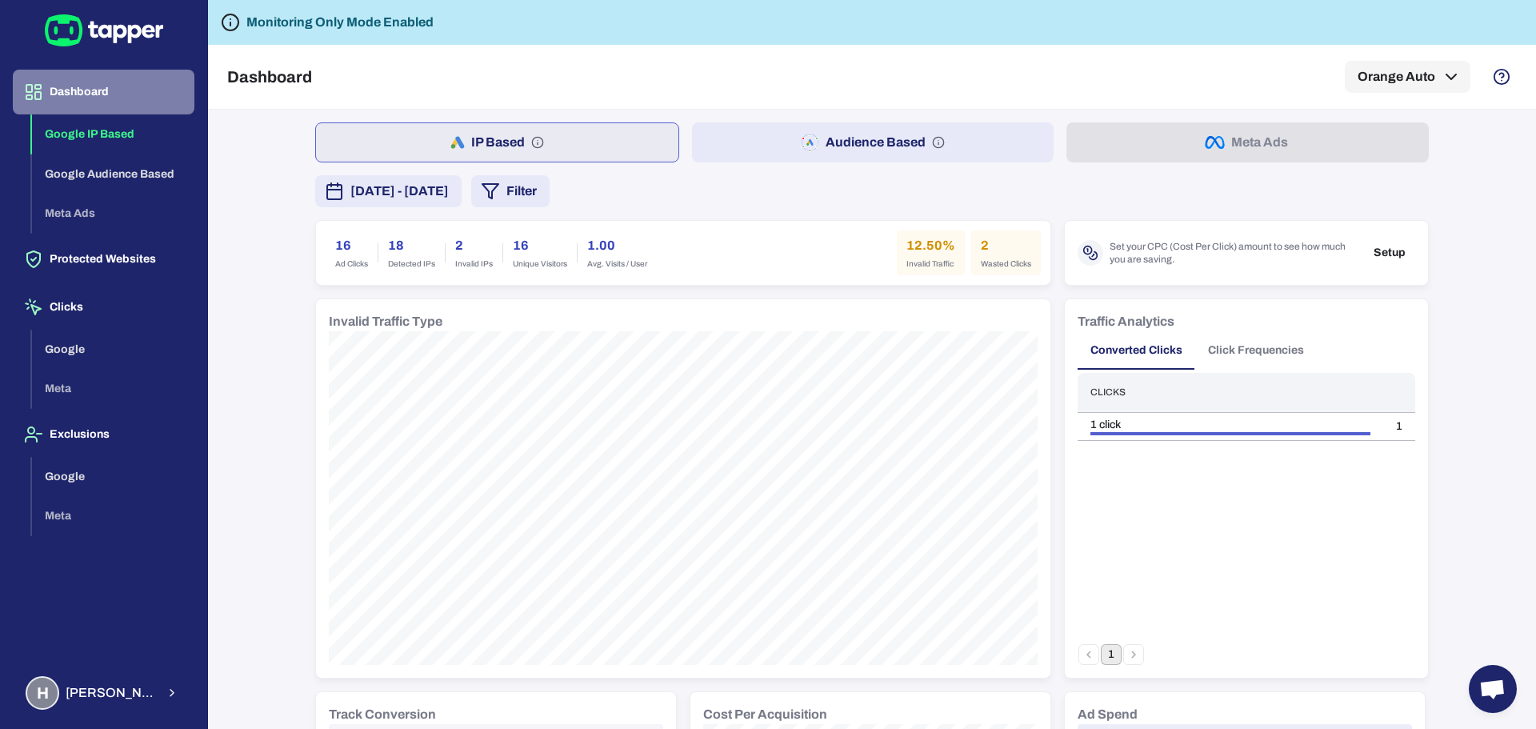 The width and height of the screenshot is (1536, 729). I want to click on th: Clicks, so click(1230, 392).